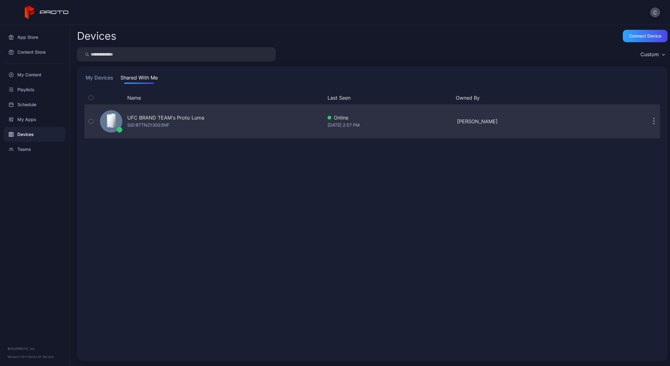 Image resolution: width=670 pixels, height=366 pixels. Describe the element at coordinates (34, 134) in the screenshot. I see `div: Devices` at that location.